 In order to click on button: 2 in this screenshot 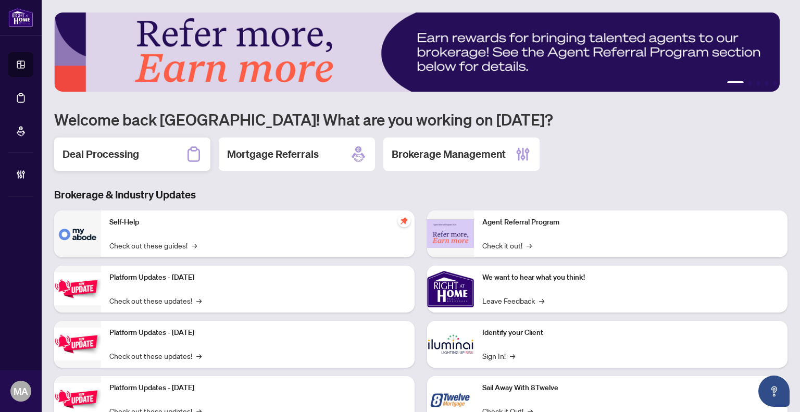, I will do `click(750, 83)`.